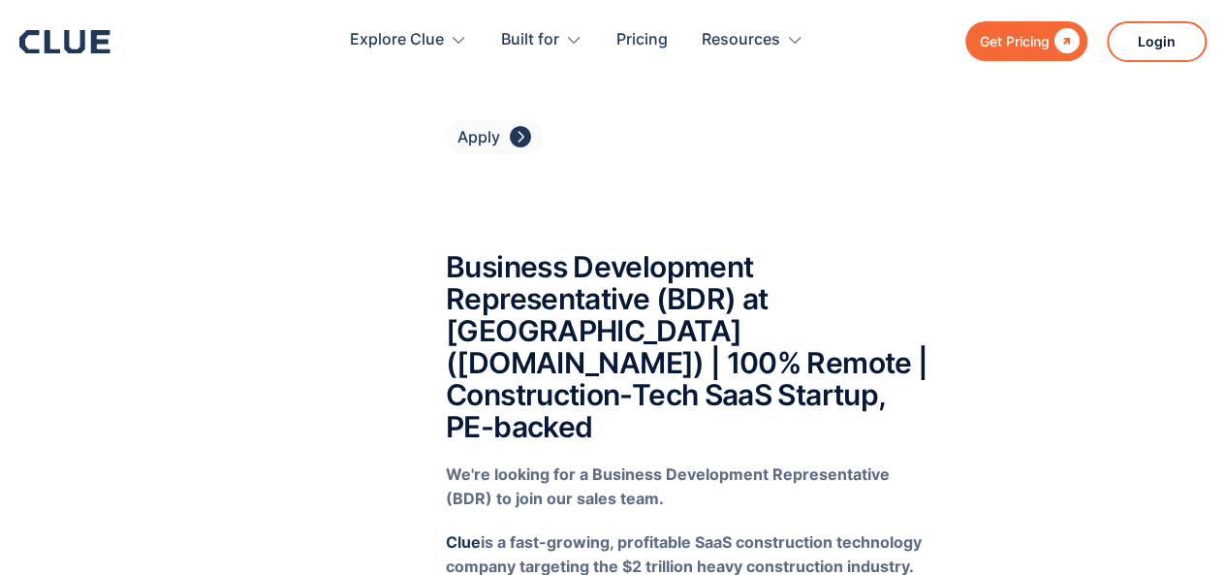 The width and height of the screenshot is (1226, 575). I want to click on strong: Clue, so click(463, 542).